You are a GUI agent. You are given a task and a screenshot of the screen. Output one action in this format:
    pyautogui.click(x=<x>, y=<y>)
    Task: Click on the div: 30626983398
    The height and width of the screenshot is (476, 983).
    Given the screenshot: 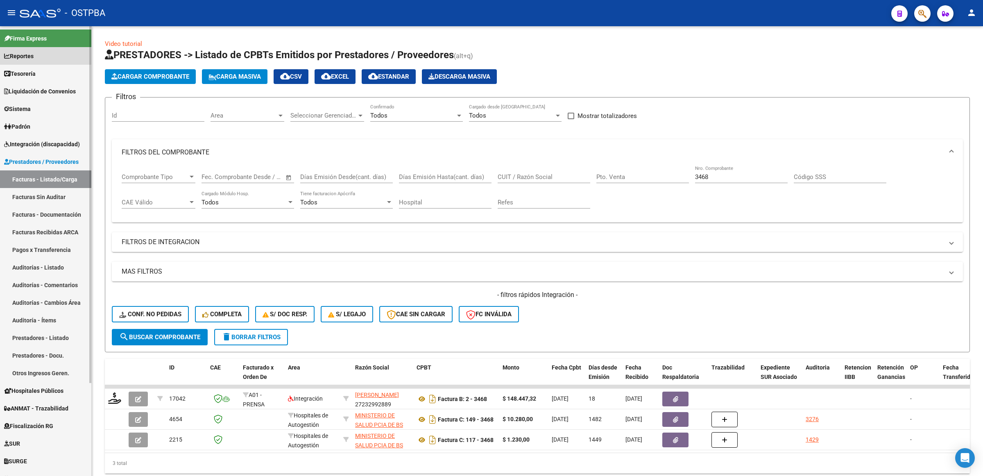 What is the action you would take?
    pyautogui.click(x=382, y=419)
    